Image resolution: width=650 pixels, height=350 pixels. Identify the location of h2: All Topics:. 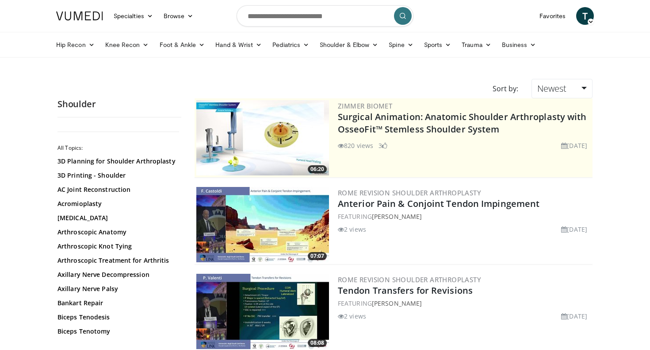
(118, 148).